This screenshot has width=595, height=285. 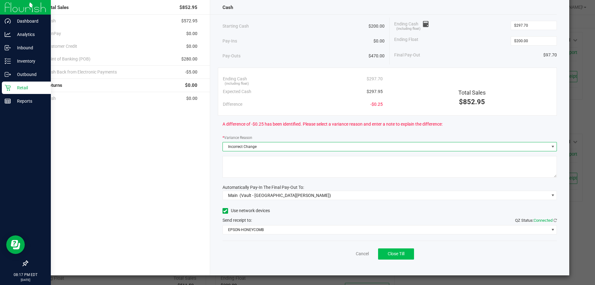 What do you see at coordinates (237, 91) in the screenshot?
I see `span: Expected Cash` at bounding box center [237, 91].